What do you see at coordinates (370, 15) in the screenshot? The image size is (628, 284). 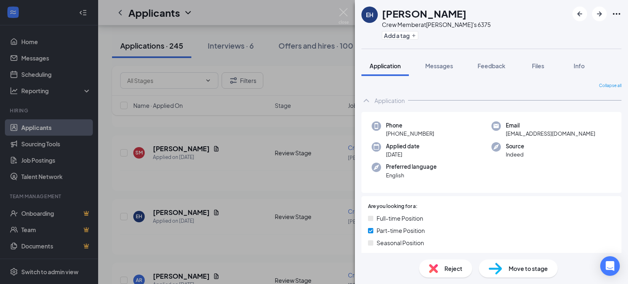 I see `div: EH` at bounding box center [370, 15].